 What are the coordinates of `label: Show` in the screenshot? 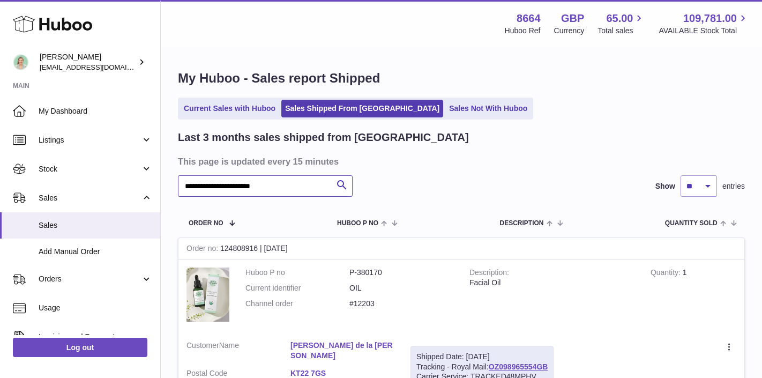 It's located at (665, 186).